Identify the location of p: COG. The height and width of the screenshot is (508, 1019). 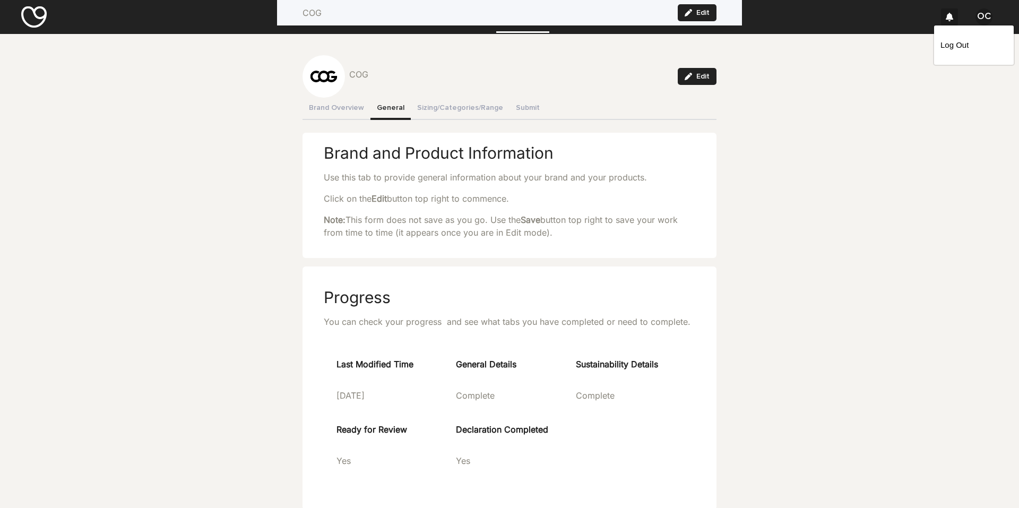
(509, 74).